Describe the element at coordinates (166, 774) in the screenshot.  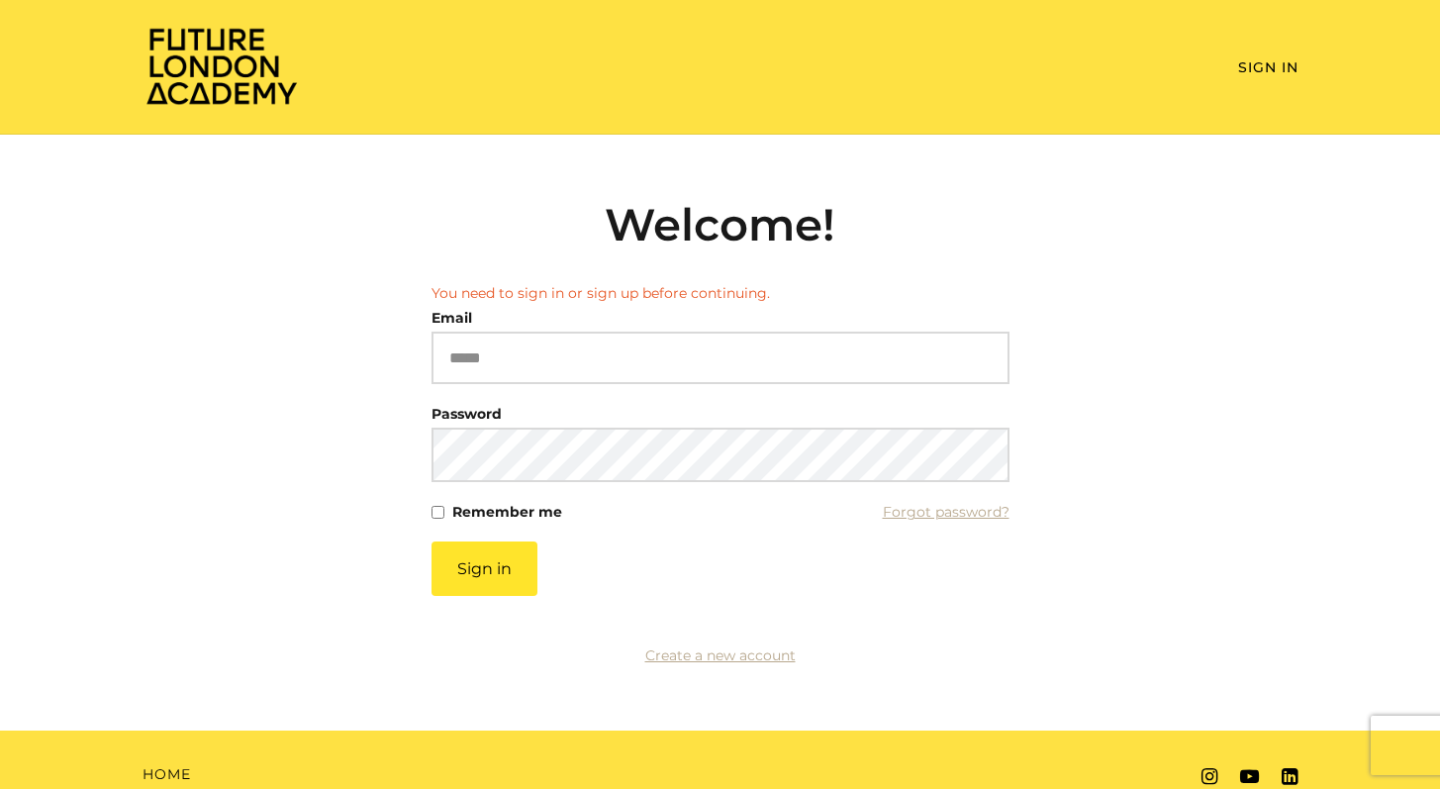
I see `a: Home` at that location.